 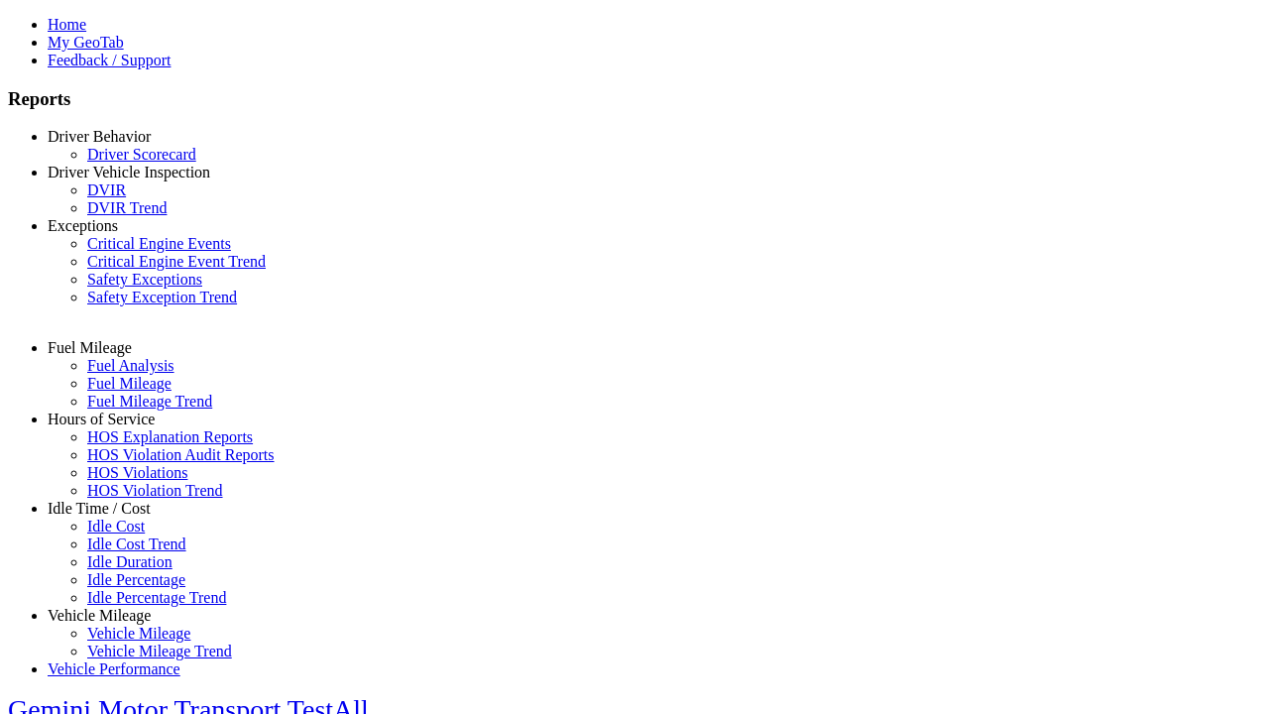 What do you see at coordinates (137, 472) in the screenshot?
I see `a: HOS Violations` at bounding box center [137, 472].